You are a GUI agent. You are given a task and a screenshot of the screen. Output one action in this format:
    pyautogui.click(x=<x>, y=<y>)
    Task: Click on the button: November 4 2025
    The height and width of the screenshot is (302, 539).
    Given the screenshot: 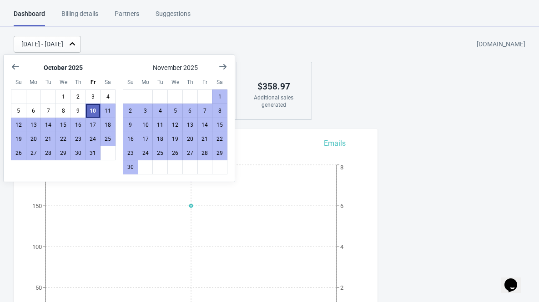 What is the action you would take?
    pyautogui.click(x=160, y=111)
    